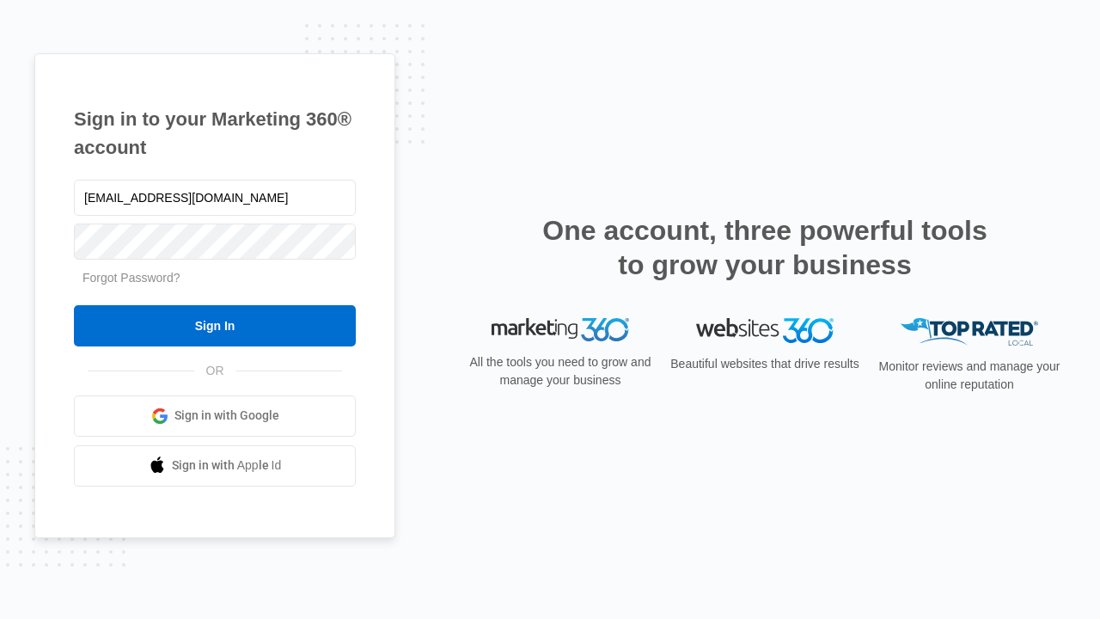  I want to click on span: OR, so click(215, 370).